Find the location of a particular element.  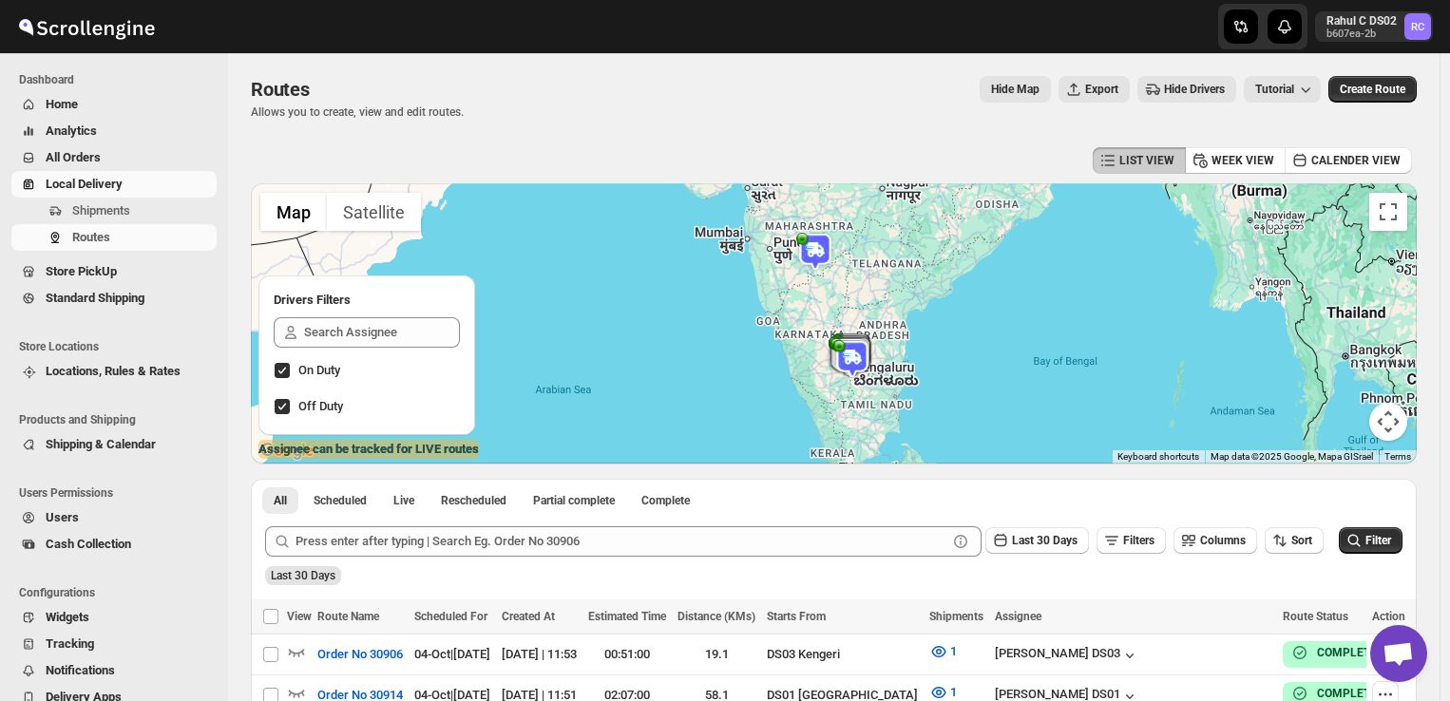

span: Standard Shipping is located at coordinates (95, 297).